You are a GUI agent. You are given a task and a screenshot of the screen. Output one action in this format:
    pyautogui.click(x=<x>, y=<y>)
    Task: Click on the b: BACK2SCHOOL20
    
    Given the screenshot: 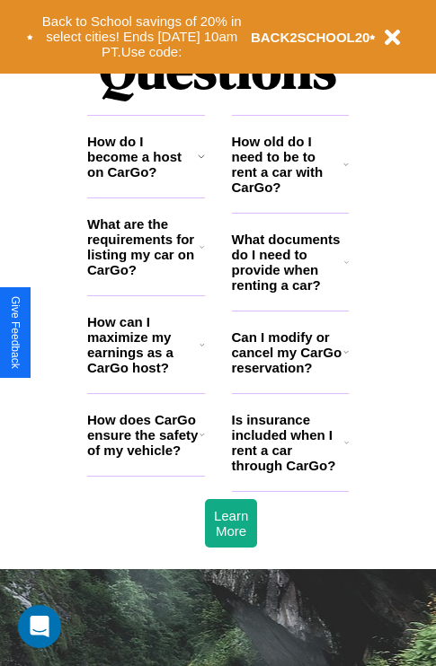 What is the action you would take?
    pyautogui.click(x=310, y=37)
    